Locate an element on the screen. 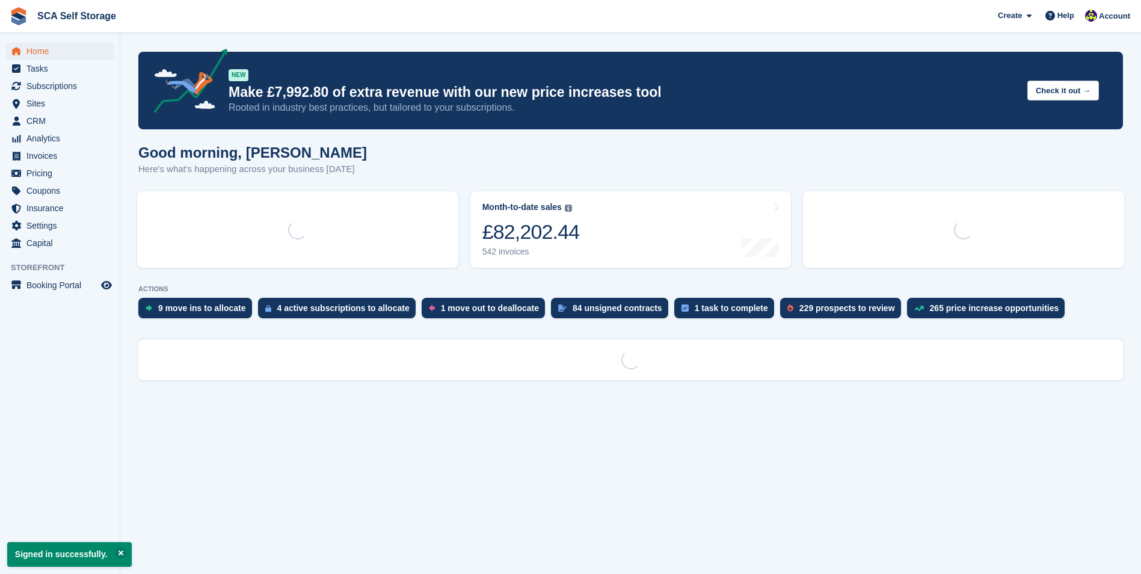 Image resolution: width=1141 pixels, height=574 pixels. img: price_increase_opportunities-93ffe204e8149a01c8c9dc8f82e8f89637d9d84a8eef4429ea346261dce0b2c0.svg is located at coordinates (919, 308).